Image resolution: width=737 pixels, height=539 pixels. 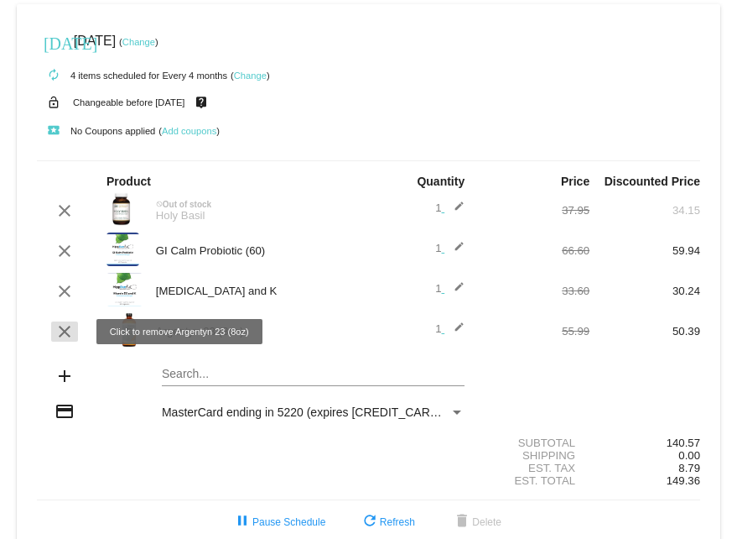 I want to click on button: Delete, so click(x=477, y=522).